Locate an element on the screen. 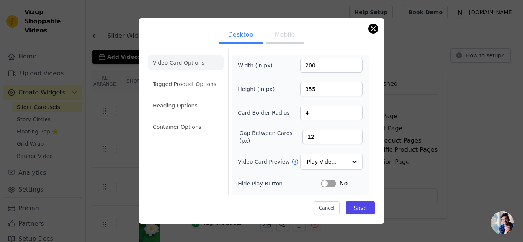 The image size is (523, 242). label: Height (in px) is located at coordinates (258, 89).